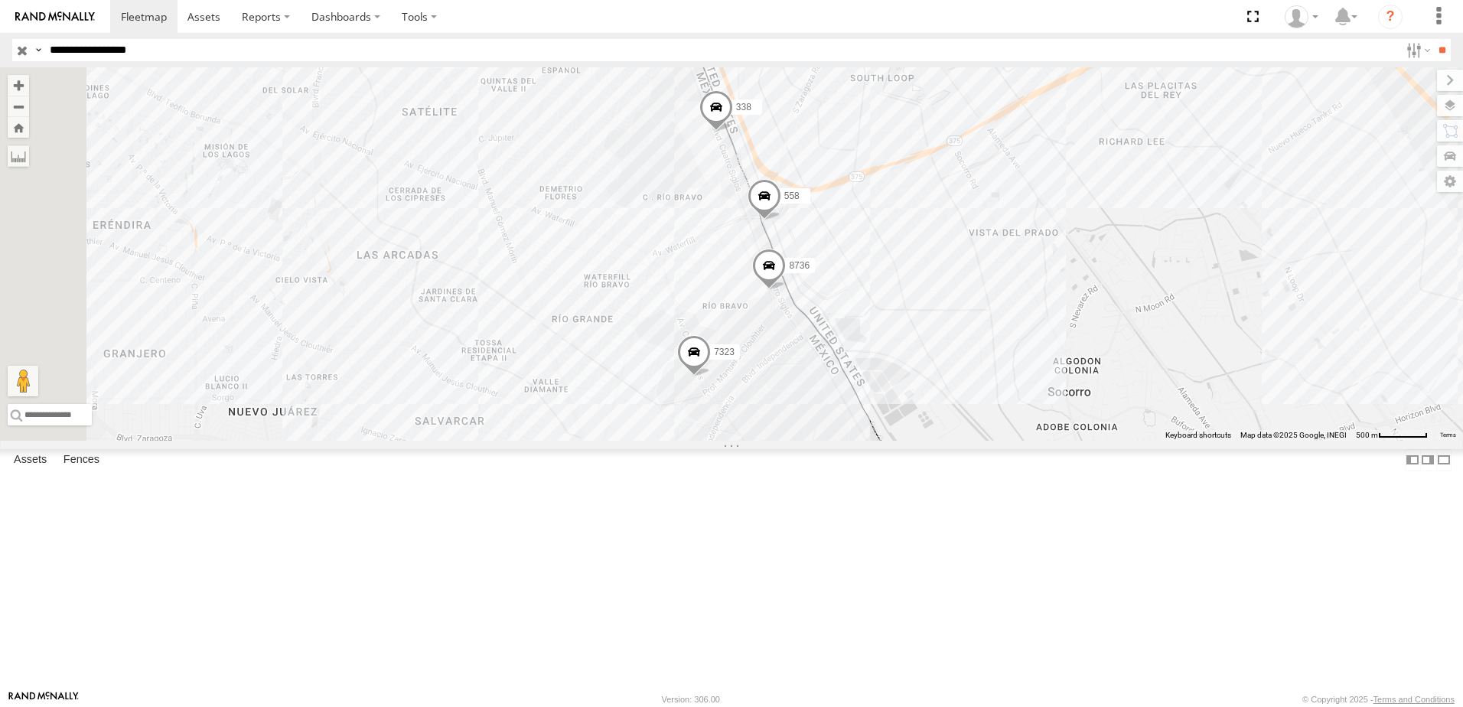 The image size is (1463, 707). What do you see at coordinates (792, 197) in the screenshot?
I see `span: 558` at bounding box center [792, 197].